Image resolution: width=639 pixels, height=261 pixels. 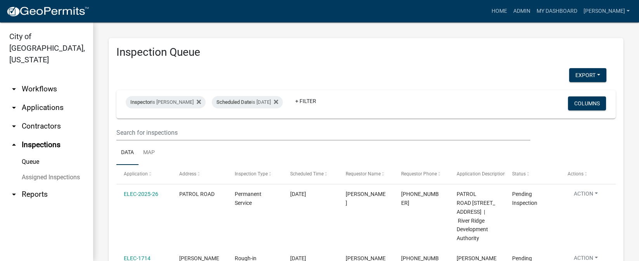 I want to click on datatable-header-cell: Address, so click(x=199, y=175).